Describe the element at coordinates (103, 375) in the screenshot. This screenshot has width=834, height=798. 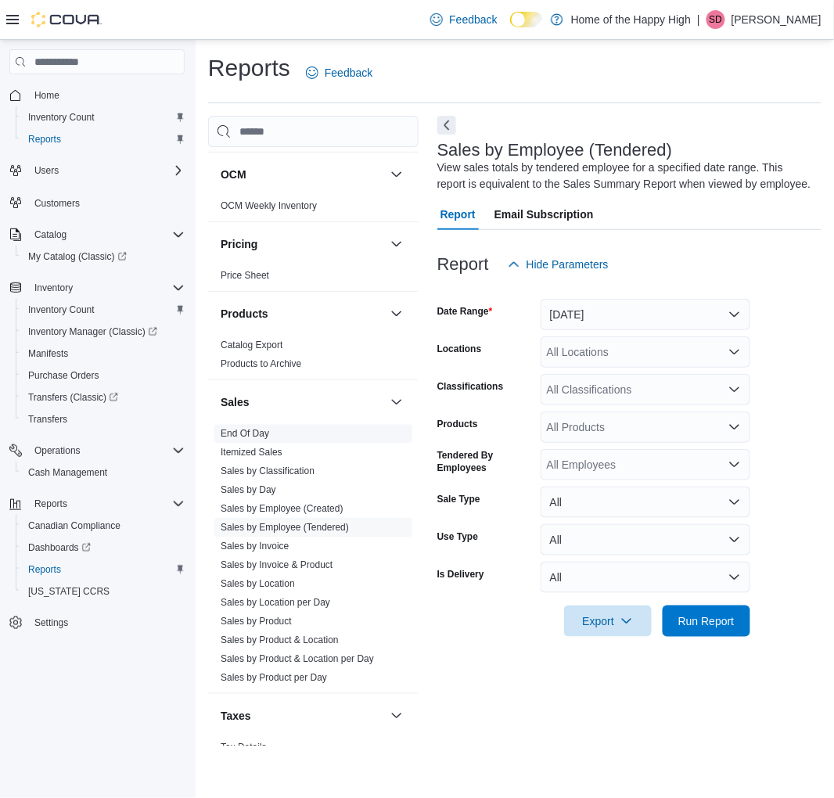
I see `span: Purchase Orders` at that location.